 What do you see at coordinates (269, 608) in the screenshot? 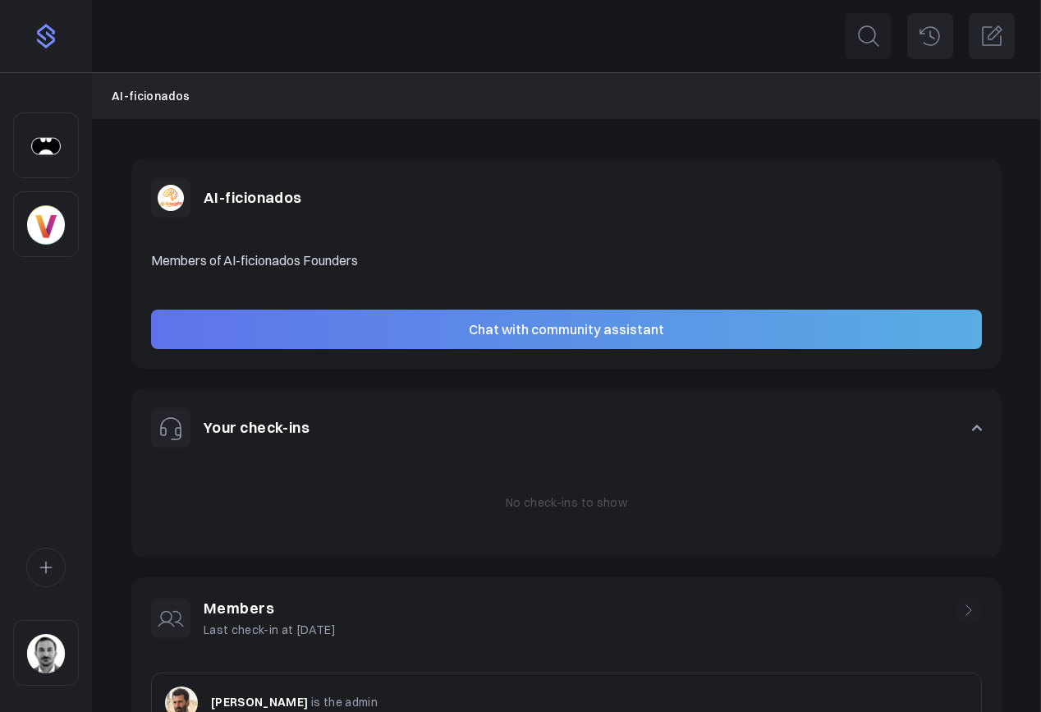
I see `h1: Members` at bounding box center [269, 608].